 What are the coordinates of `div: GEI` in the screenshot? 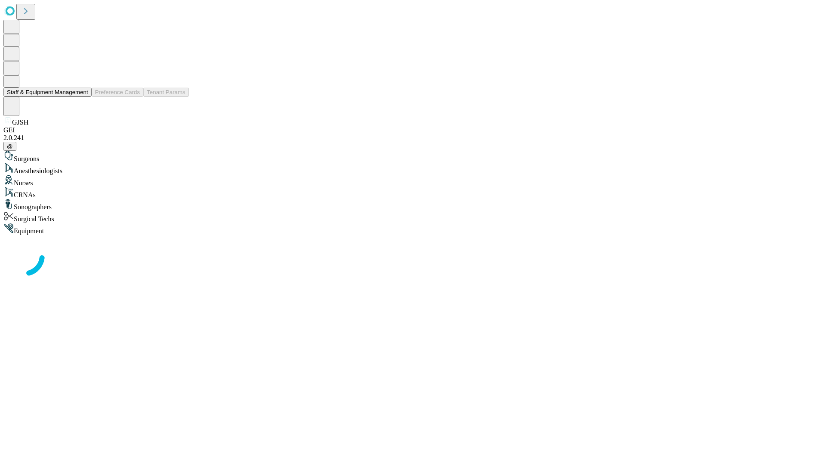 It's located at (413, 130).